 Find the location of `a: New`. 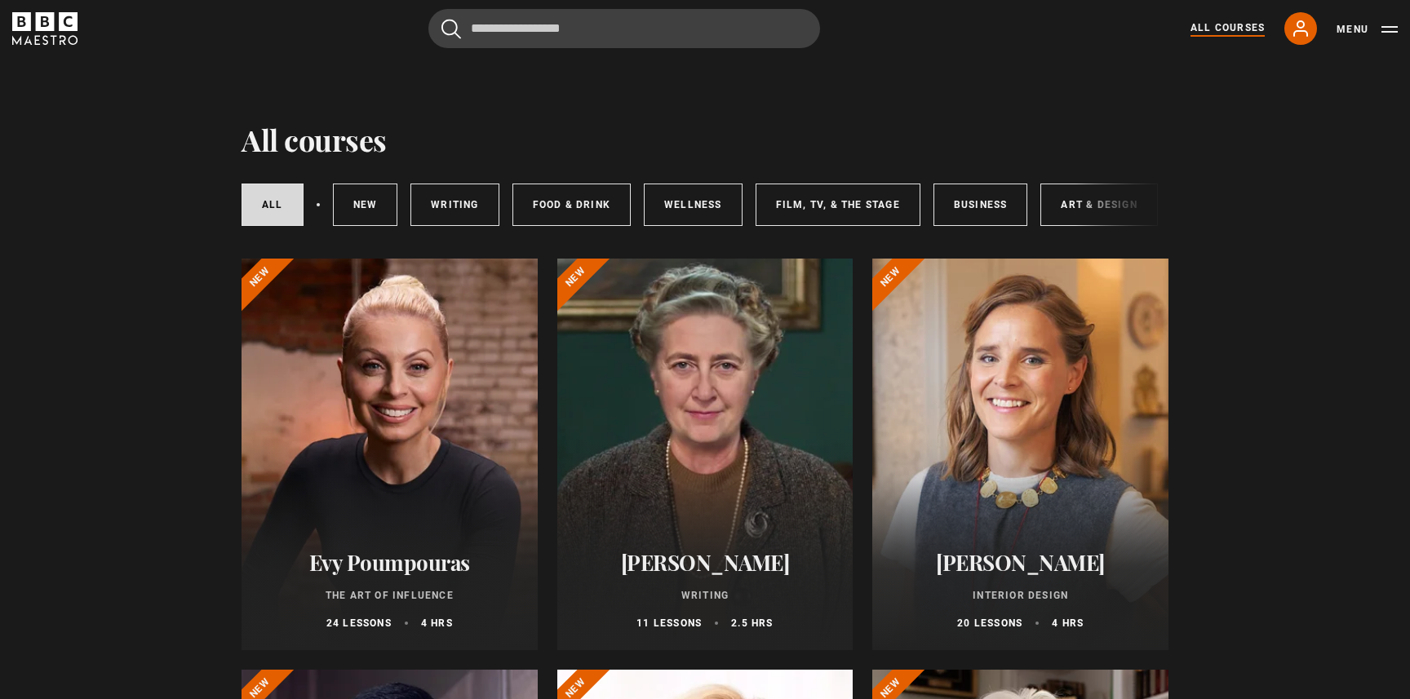

a: New is located at coordinates (366, 205).